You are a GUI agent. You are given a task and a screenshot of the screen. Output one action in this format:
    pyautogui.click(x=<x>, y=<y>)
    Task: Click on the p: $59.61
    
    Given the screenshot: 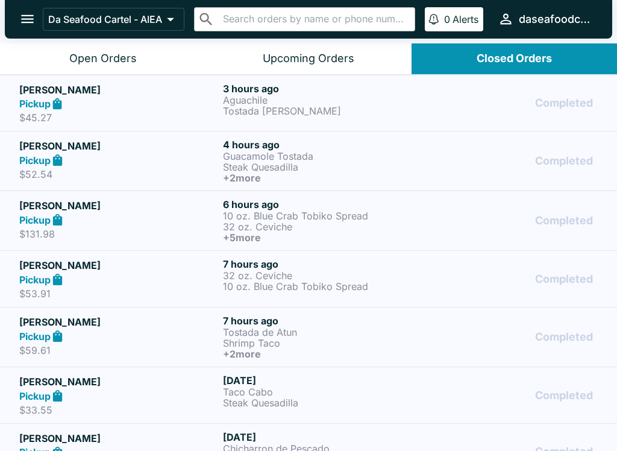 What is the action you would take?
    pyautogui.click(x=119, y=350)
    